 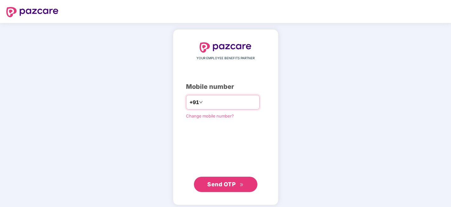 What do you see at coordinates (226, 184) in the screenshot?
I see `button: Send OTPdouble-right` at bounding box center [226, 184].